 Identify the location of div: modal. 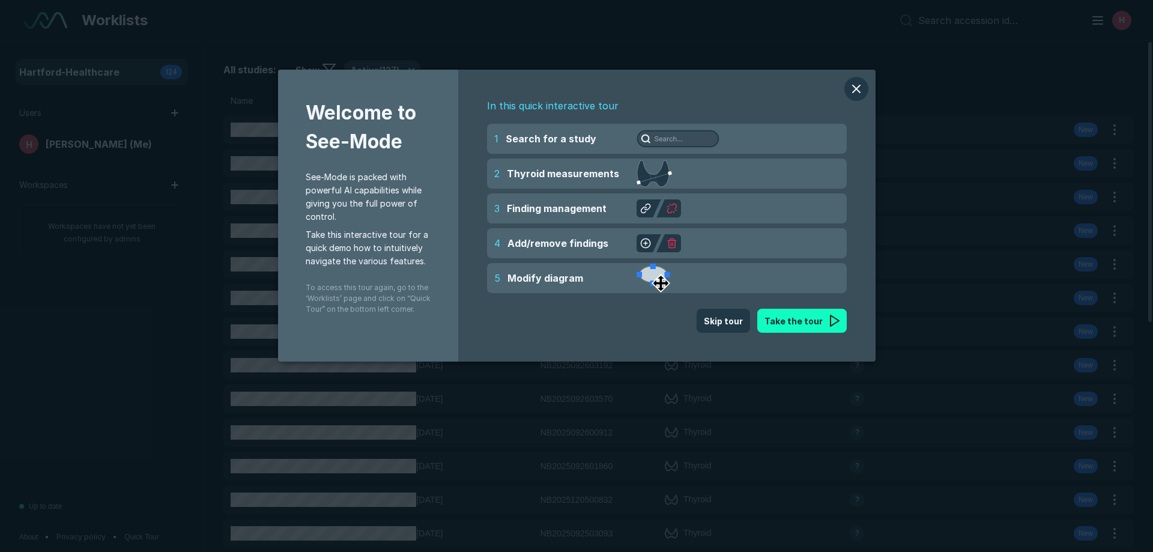
(576, 216).